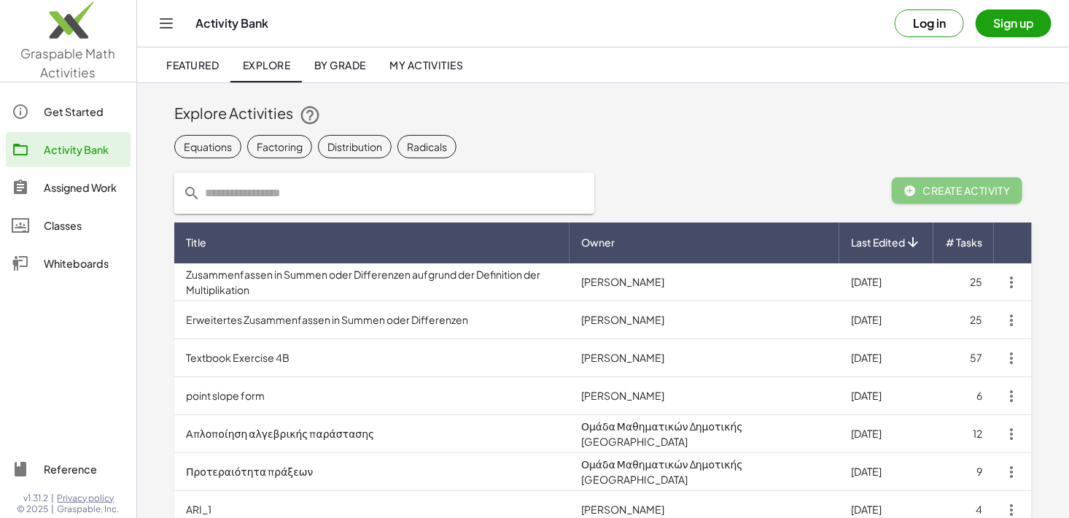  Describe the element at coordinates (963, 434) in the screenshot. I see `td: 12` at that location.